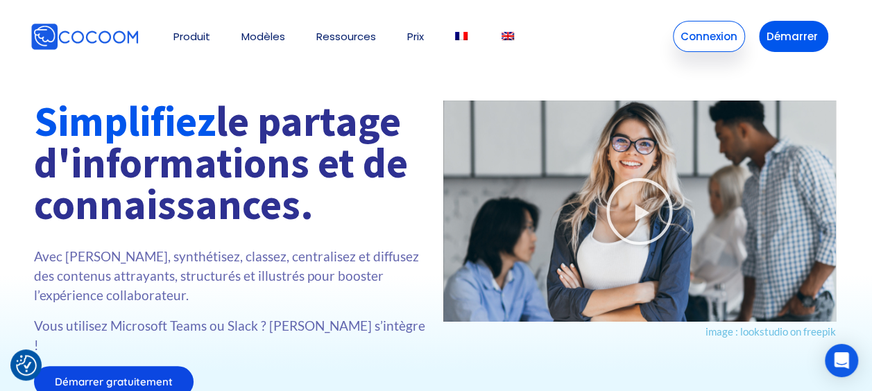  I want to click on div: Open Intercom Messenger, so click(841, 361).